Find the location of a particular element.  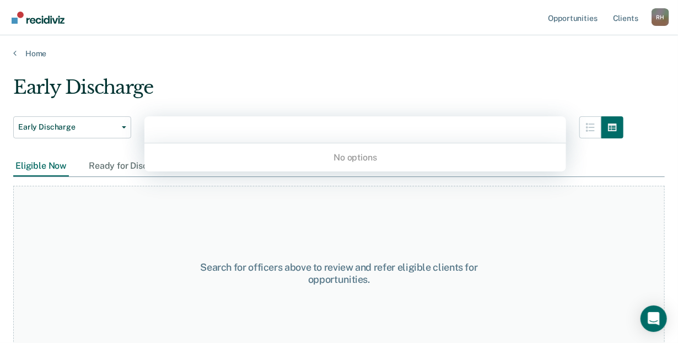

div: Ready for Discharge is located at coordinates (130, 166).